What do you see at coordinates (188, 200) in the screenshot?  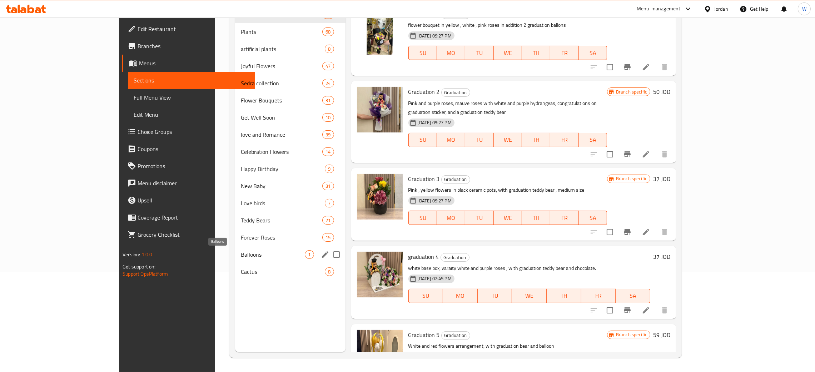 I see `a: Upsell` at bounding box center [188, 200].